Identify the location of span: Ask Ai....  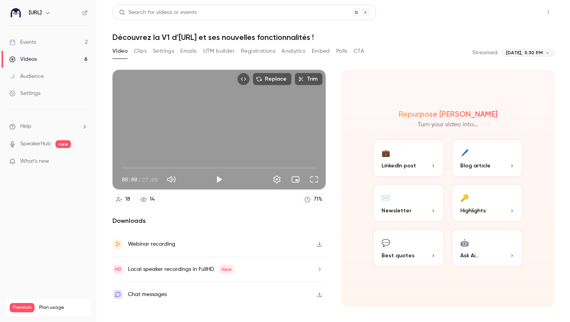
(470, 256).